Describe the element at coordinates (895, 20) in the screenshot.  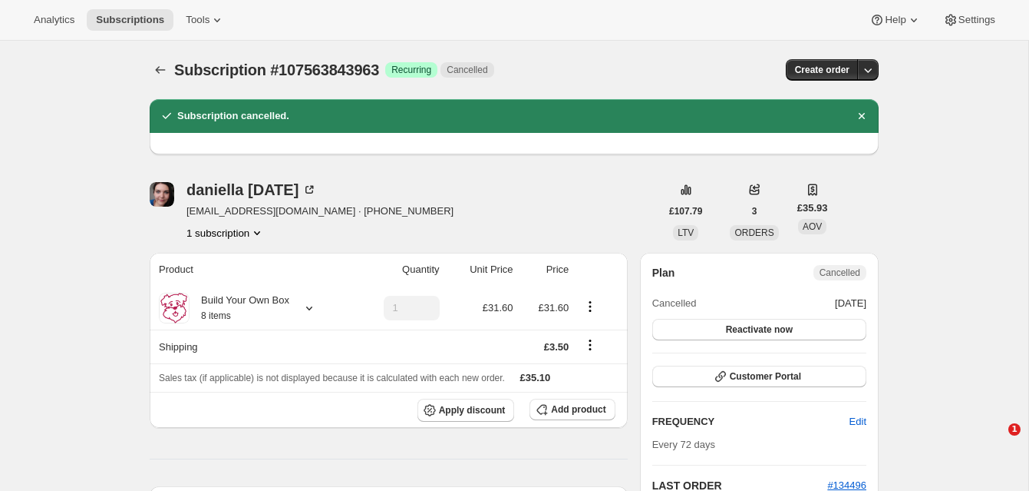
I see `span: Help` at that location.